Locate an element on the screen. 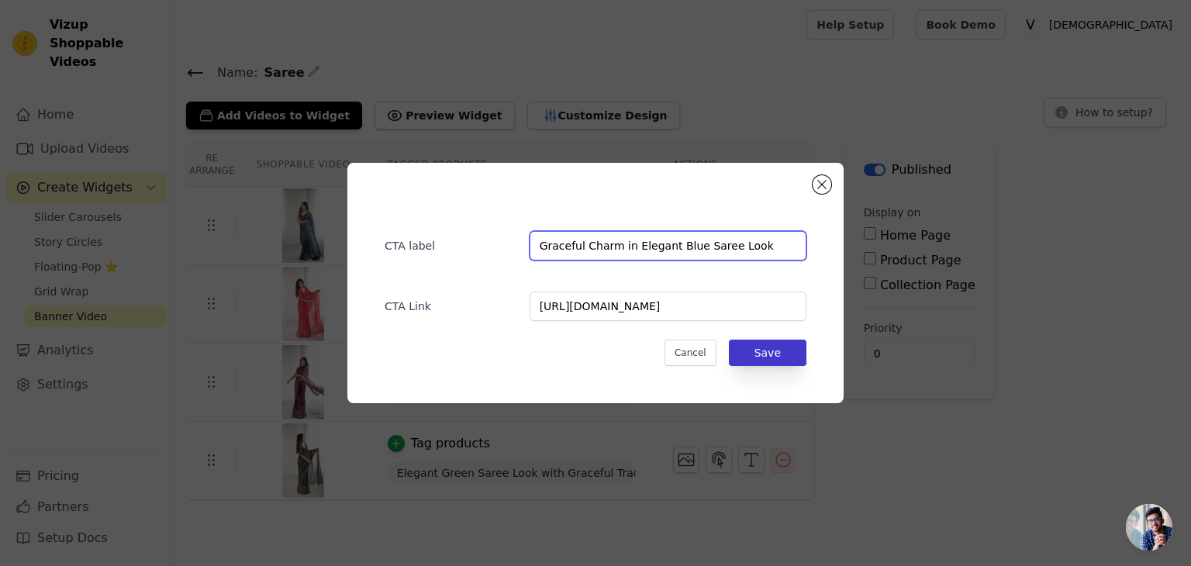 The image size is (1191, 566). button: Cancel is located at coordinates (690, 353).